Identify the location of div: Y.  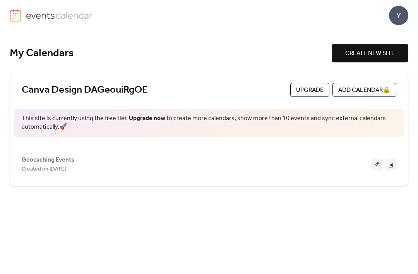
(399, 15).